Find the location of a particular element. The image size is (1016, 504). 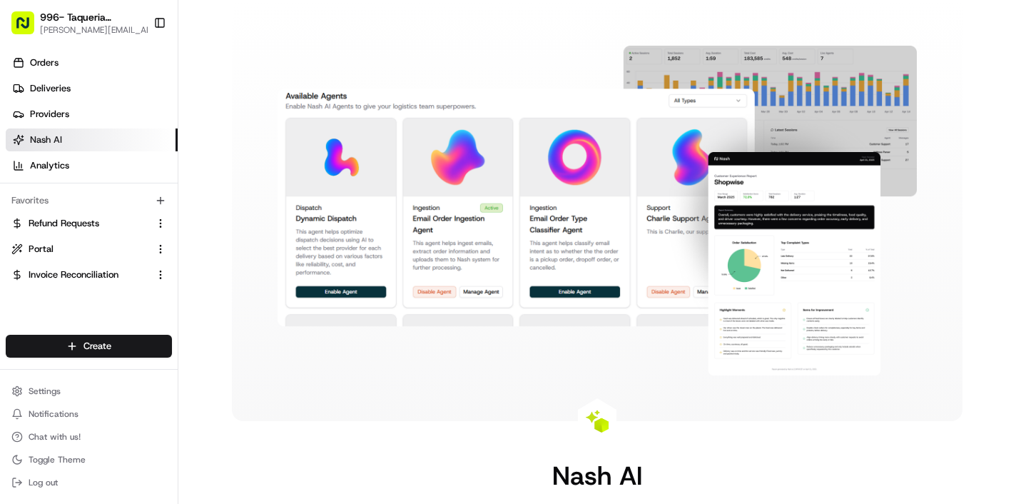

h1: Nash AI is located at coordinates (597, 475).